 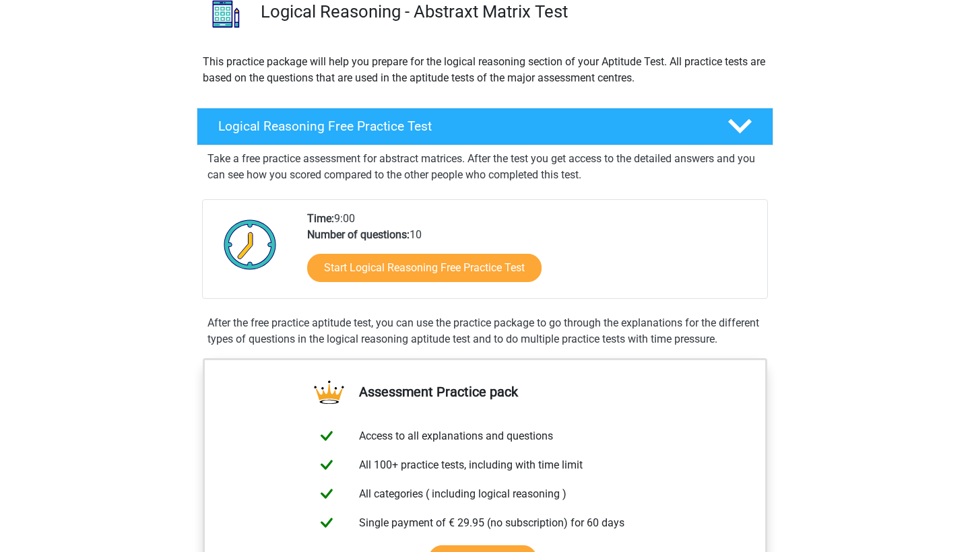 I want to click on img: Clock, so click(x=250, y=245).